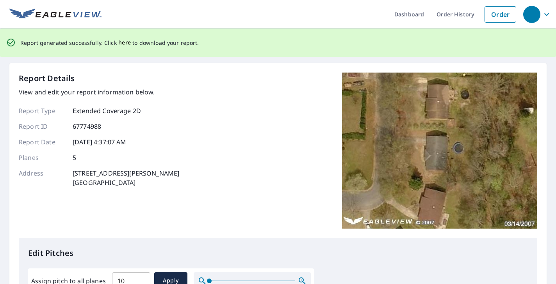 The image size is (556, 284). Describe the element at coordinates (42, 127) in the screenshot. I see `p: Report ID` at that location.